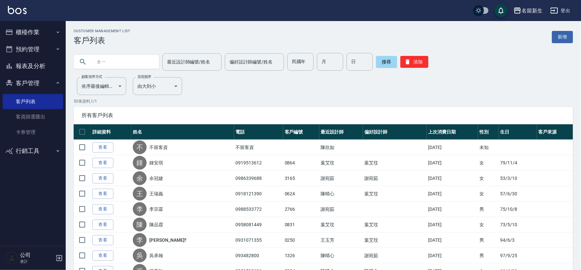 Image resolution: width=581 pixels, height=270 pixels. Describe the element at coordinates (517, 132) in the screenshot. I see `th: 生日` at that location.